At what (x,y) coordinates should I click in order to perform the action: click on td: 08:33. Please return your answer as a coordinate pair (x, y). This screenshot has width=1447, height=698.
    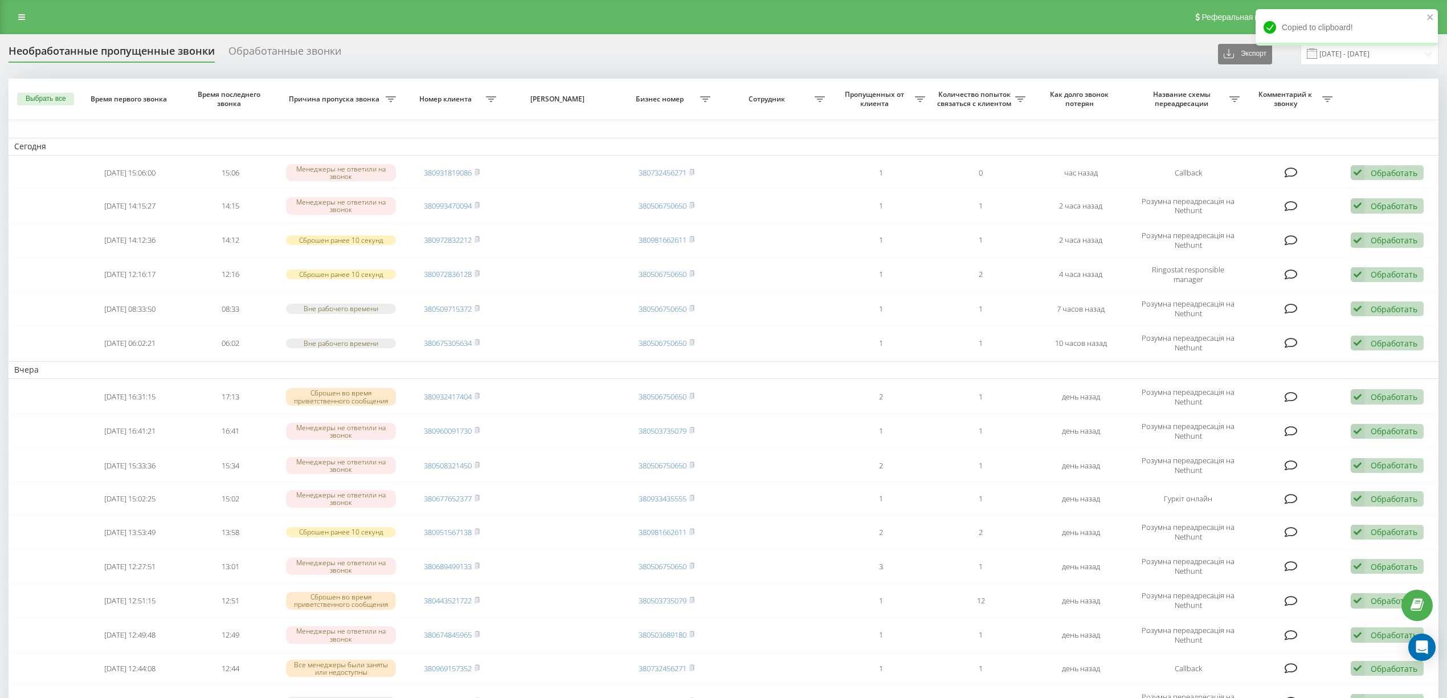
    Looking at the image, I should click on (230, 309).